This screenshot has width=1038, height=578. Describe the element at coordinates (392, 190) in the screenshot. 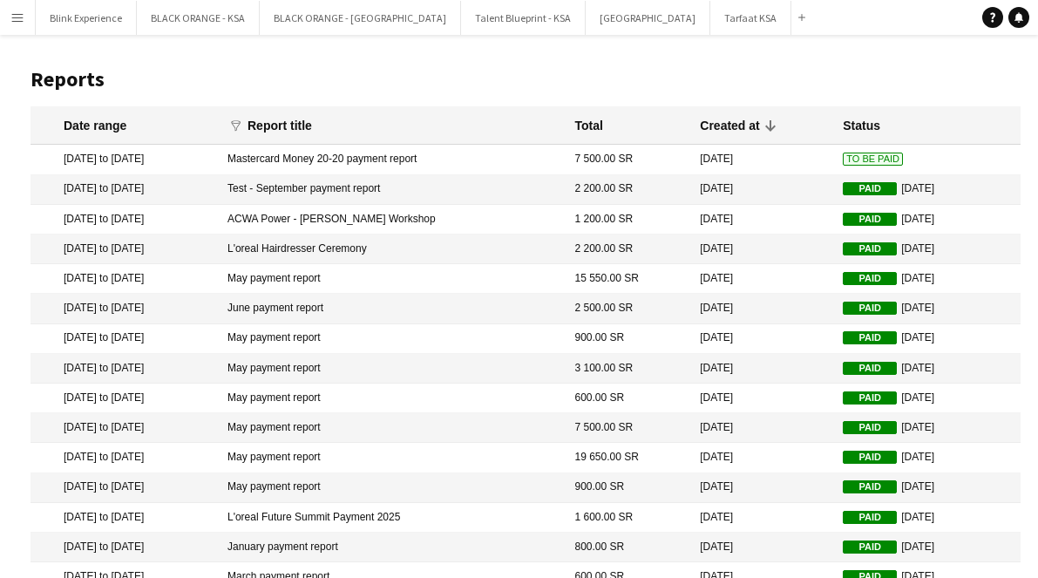

I see `mat-cell: Test - September payment report` at that location.